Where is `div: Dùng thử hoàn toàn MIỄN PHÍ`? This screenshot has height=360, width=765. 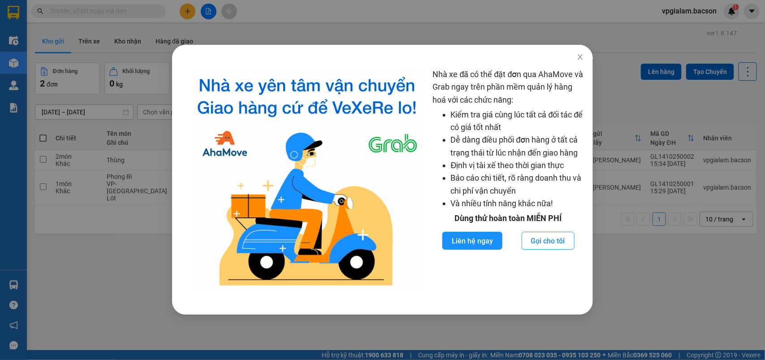
div: Dùng thử hoàn toàn MIỄN PHÍ is located at coordinates (508, 218).